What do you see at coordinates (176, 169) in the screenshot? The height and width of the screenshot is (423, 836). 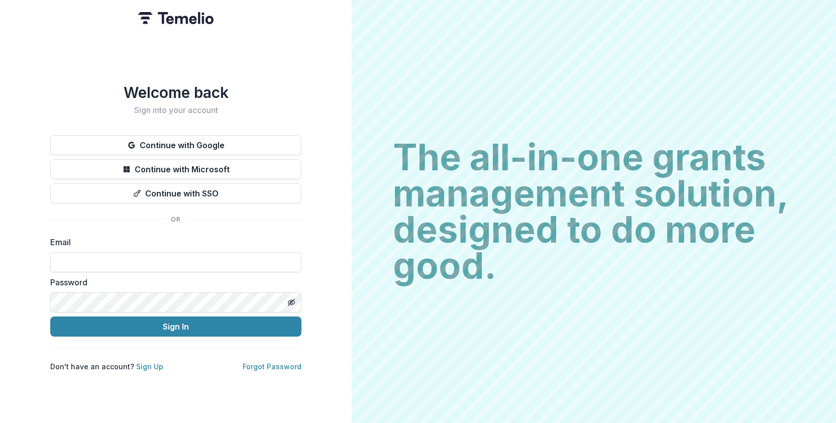 I see `button: Continue with Microsoft` at bounding box center [176, 169].